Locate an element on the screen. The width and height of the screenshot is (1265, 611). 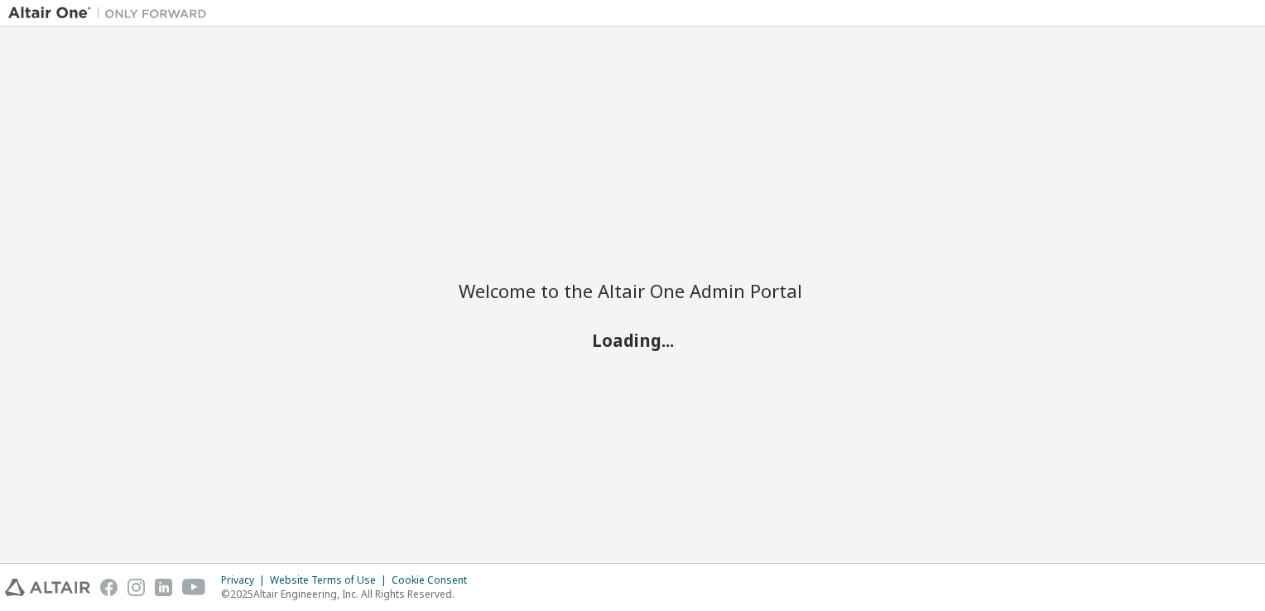
img: youtube.svg is located at coordinates (194, 587).